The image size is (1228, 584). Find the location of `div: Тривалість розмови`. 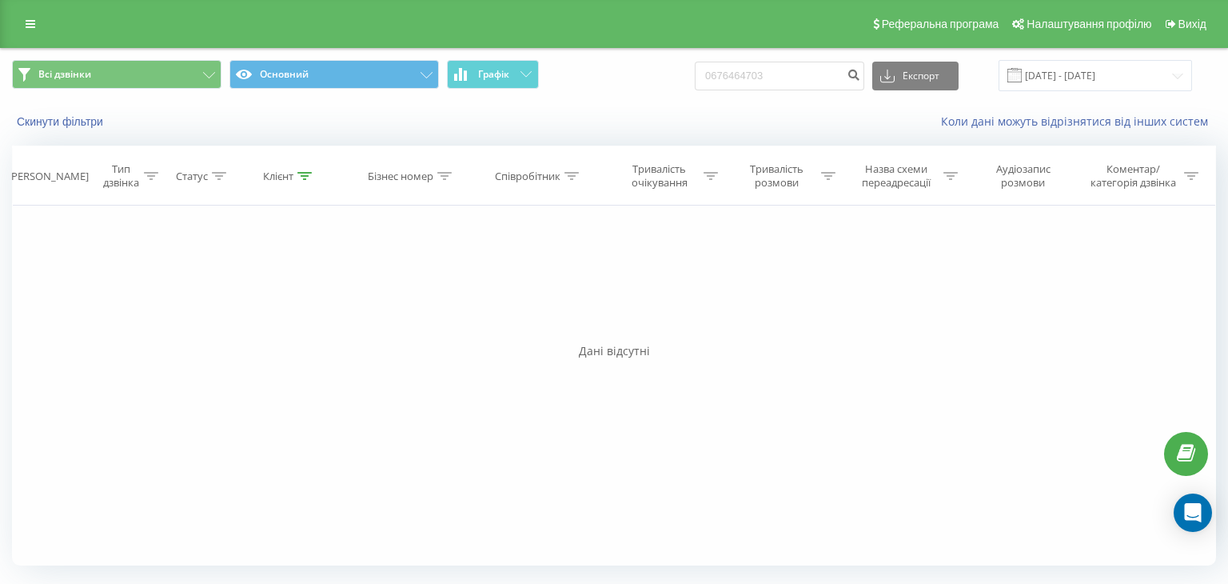

div: Тривалість розмови is located at coordinates (776, 176).